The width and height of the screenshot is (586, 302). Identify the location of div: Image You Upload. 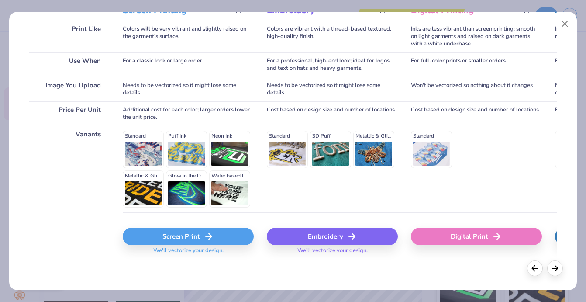
(69, 89).